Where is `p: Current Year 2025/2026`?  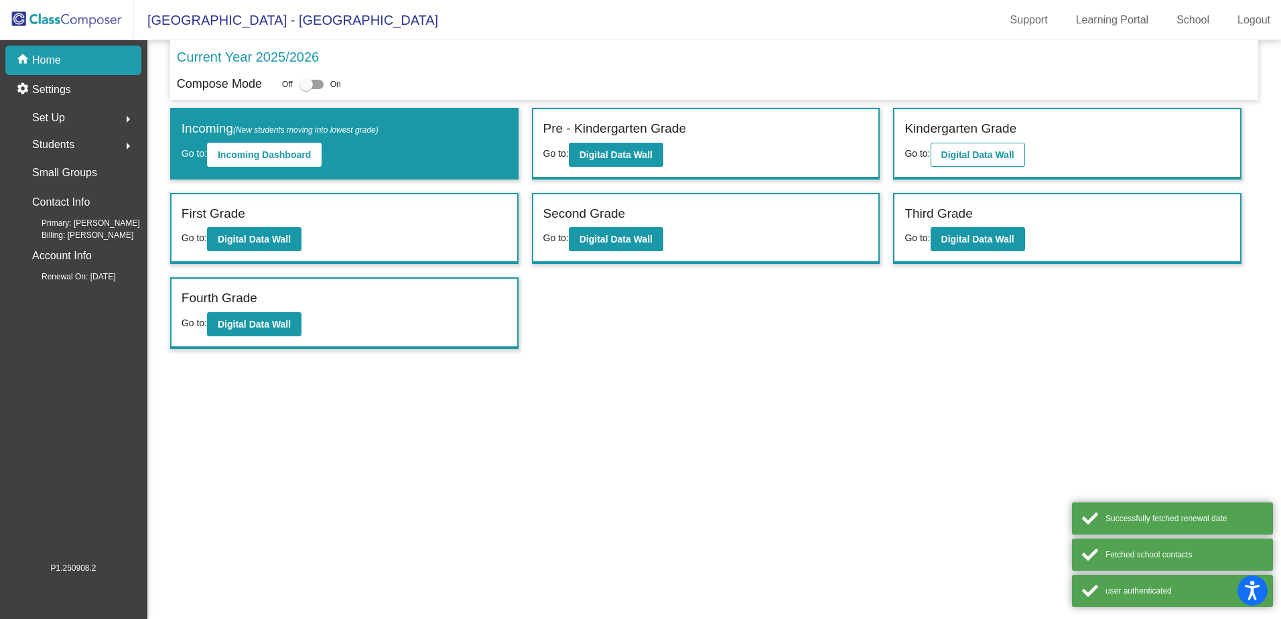 p: Current Year 2025/2026 is located at coordinates (248, 57).